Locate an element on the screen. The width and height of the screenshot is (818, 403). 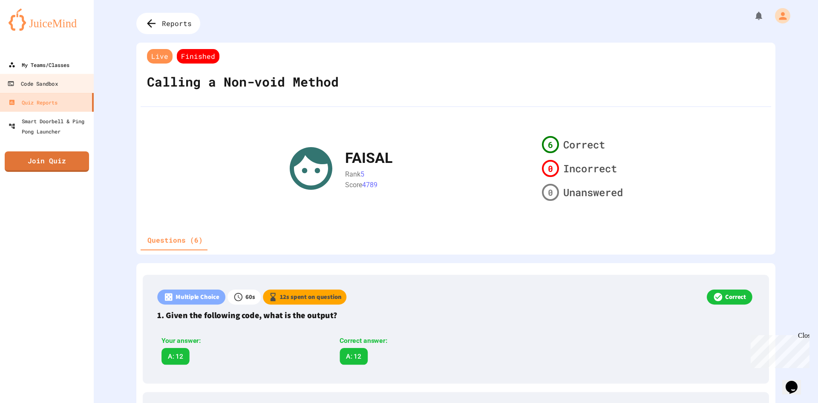
div: My Account is located at coordinates (779, 16).